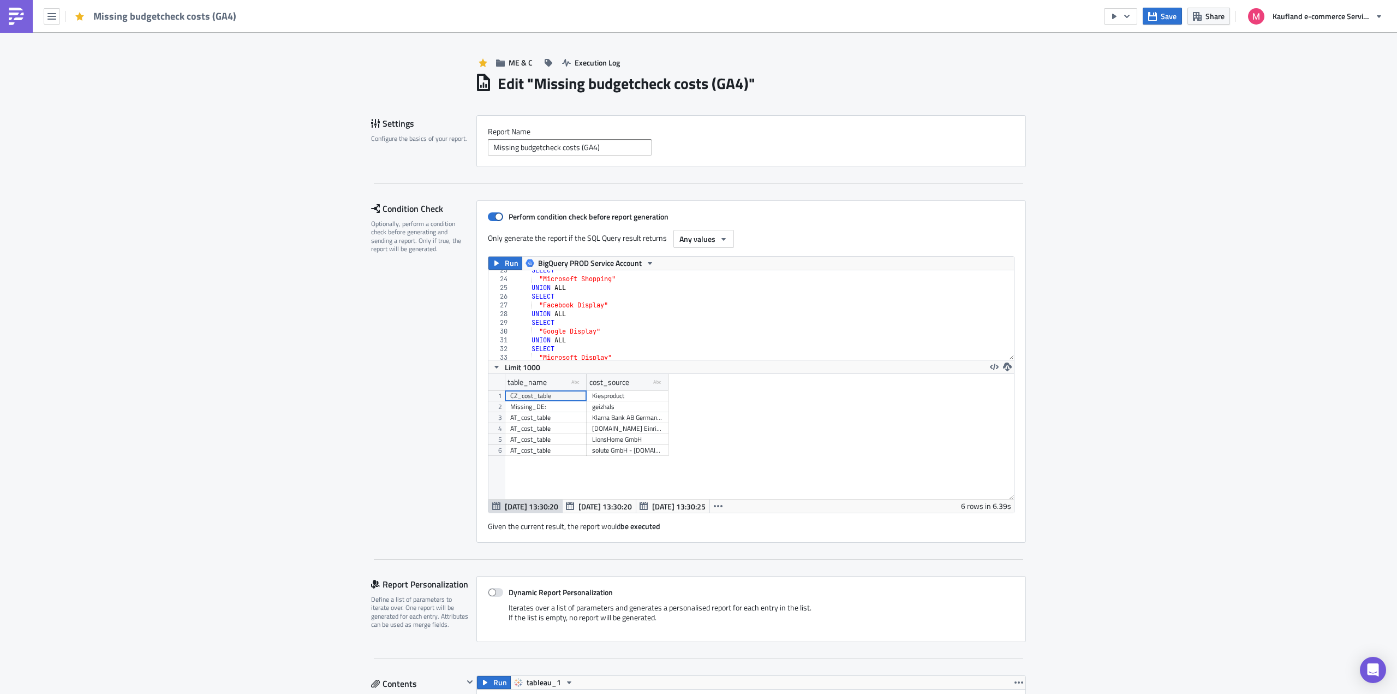 The width and height of the screenshot is (1397, 694). Describe the element at coordinates (1315, 16) in the screenshot. I see `button: Kaufland e-commerce Services GmbH & Co. KG` at that location.